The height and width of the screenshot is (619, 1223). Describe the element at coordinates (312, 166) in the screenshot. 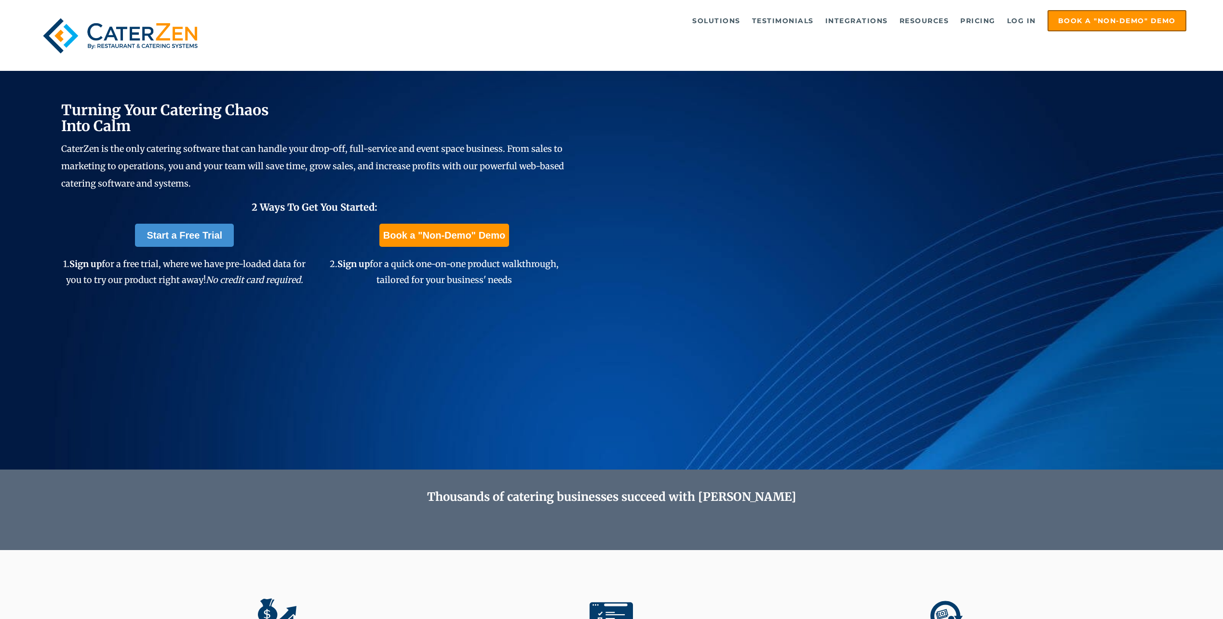

I see `span: CaterZen is the only catering software that can handle your drop-off, full-service and event spac...` at that location.